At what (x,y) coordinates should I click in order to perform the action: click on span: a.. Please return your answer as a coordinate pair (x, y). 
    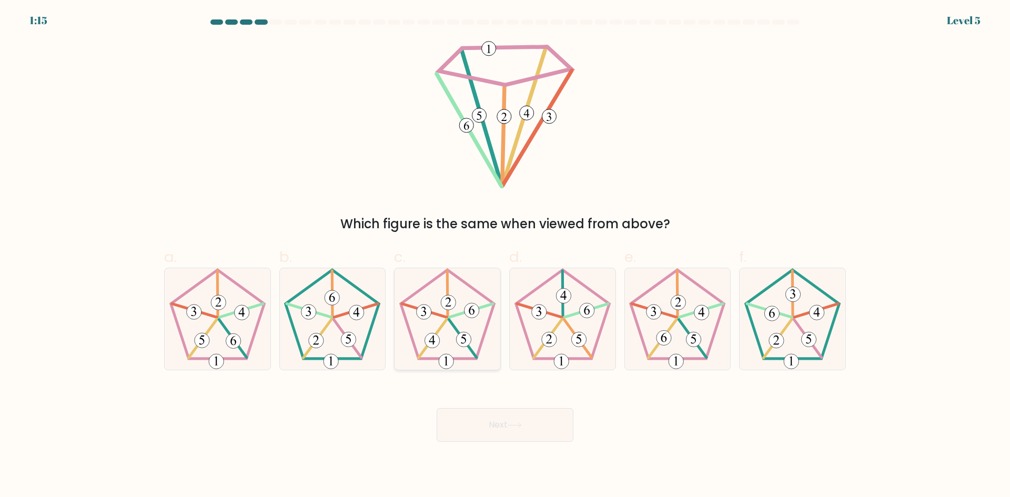
    Looking at the image, I should click on (170, 257).